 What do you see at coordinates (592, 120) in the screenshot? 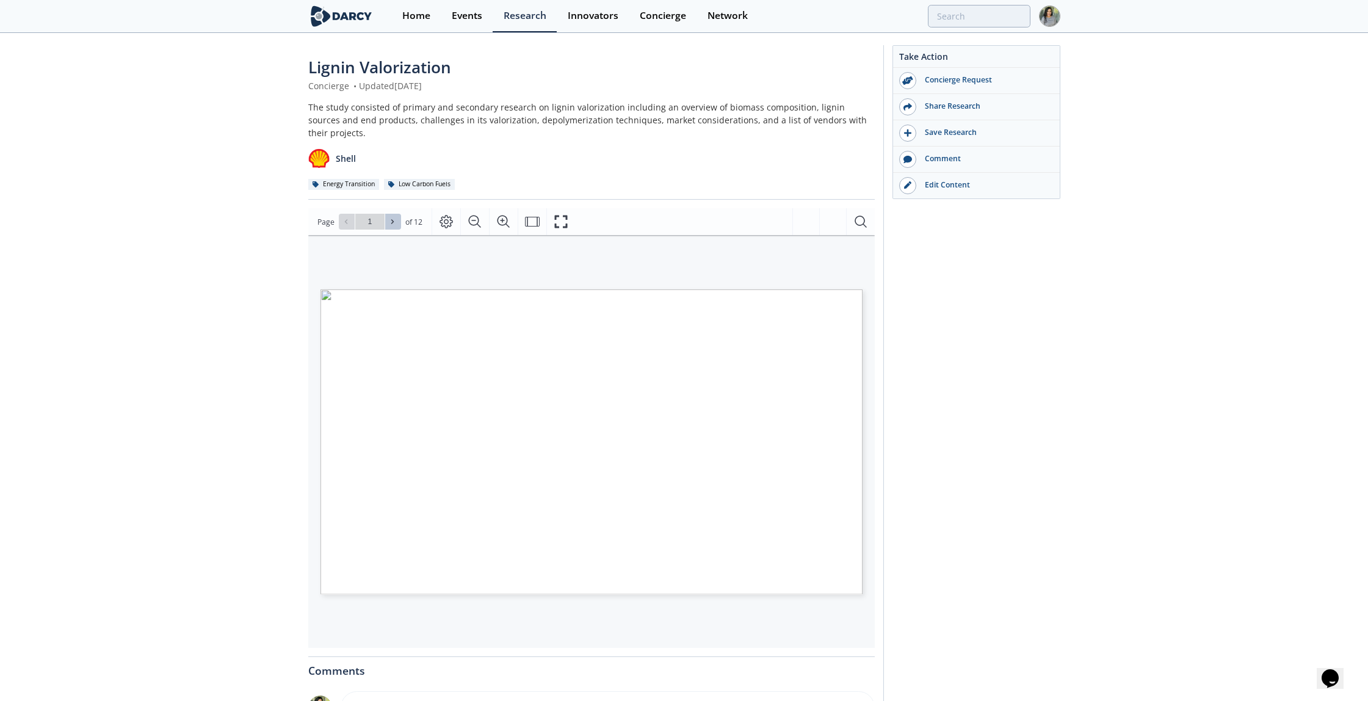
I see `div: The study consisted of primary and secondary research on lignin valorization including an overvie...` at bounding box center [592, 120].